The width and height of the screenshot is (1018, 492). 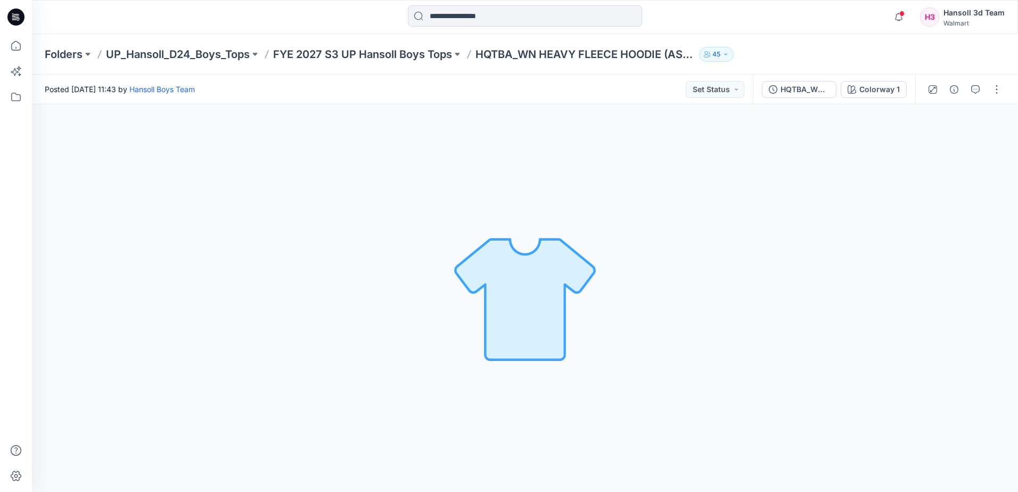 I want to click on button: Details, so click(x=954, y=89).